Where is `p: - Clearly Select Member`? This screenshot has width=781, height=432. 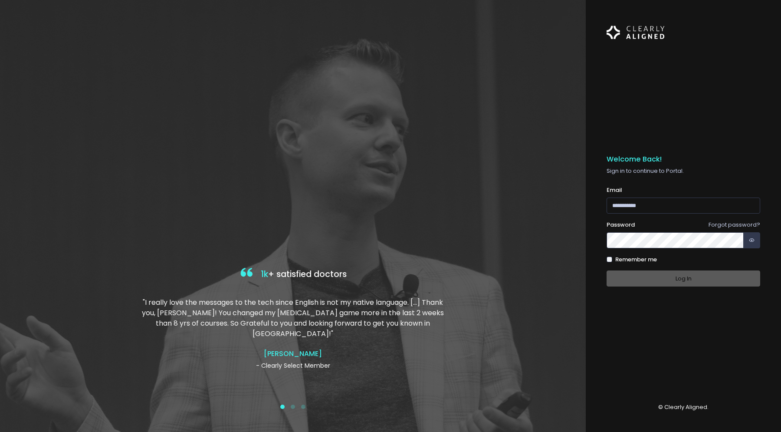 p: - Clearly Select Member is located at coordinates (293, 365).